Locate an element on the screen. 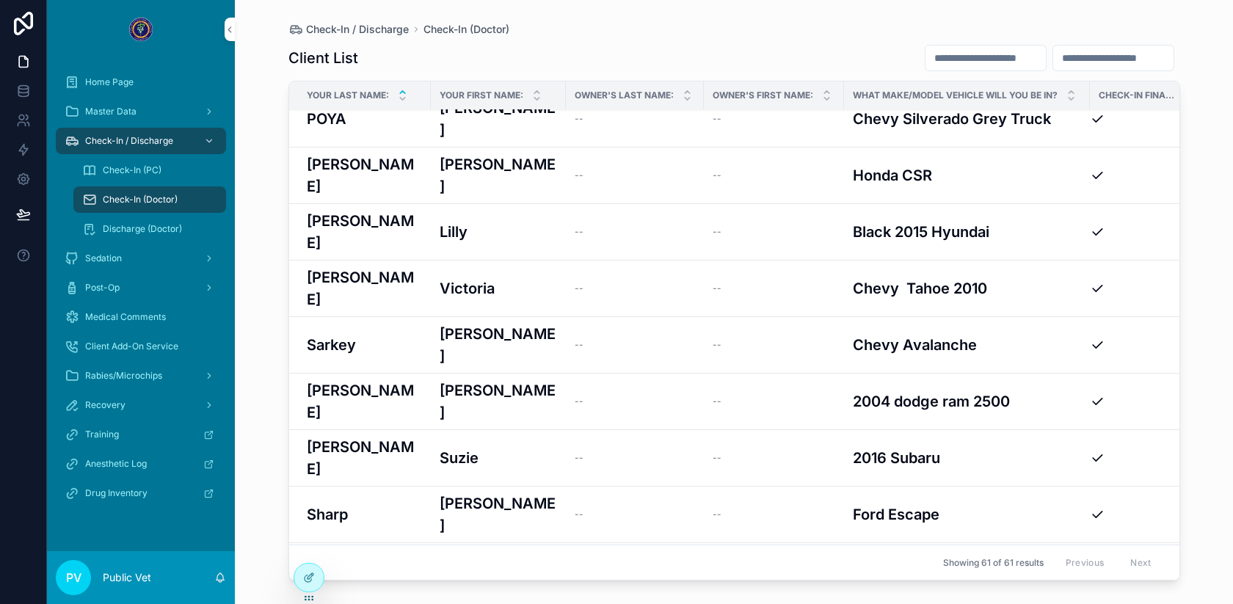  h3: Sarkey is located at coordinates (331, 345).